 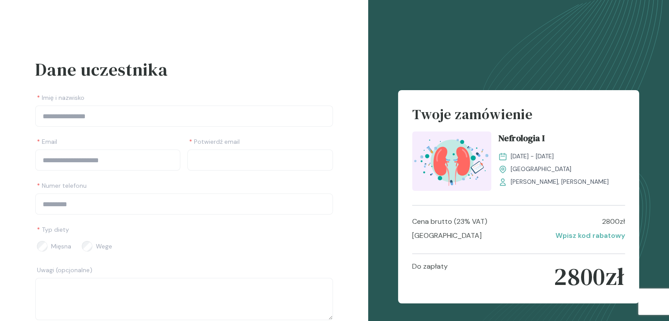 I want to click on span: Email, so click(x=47, y=142).